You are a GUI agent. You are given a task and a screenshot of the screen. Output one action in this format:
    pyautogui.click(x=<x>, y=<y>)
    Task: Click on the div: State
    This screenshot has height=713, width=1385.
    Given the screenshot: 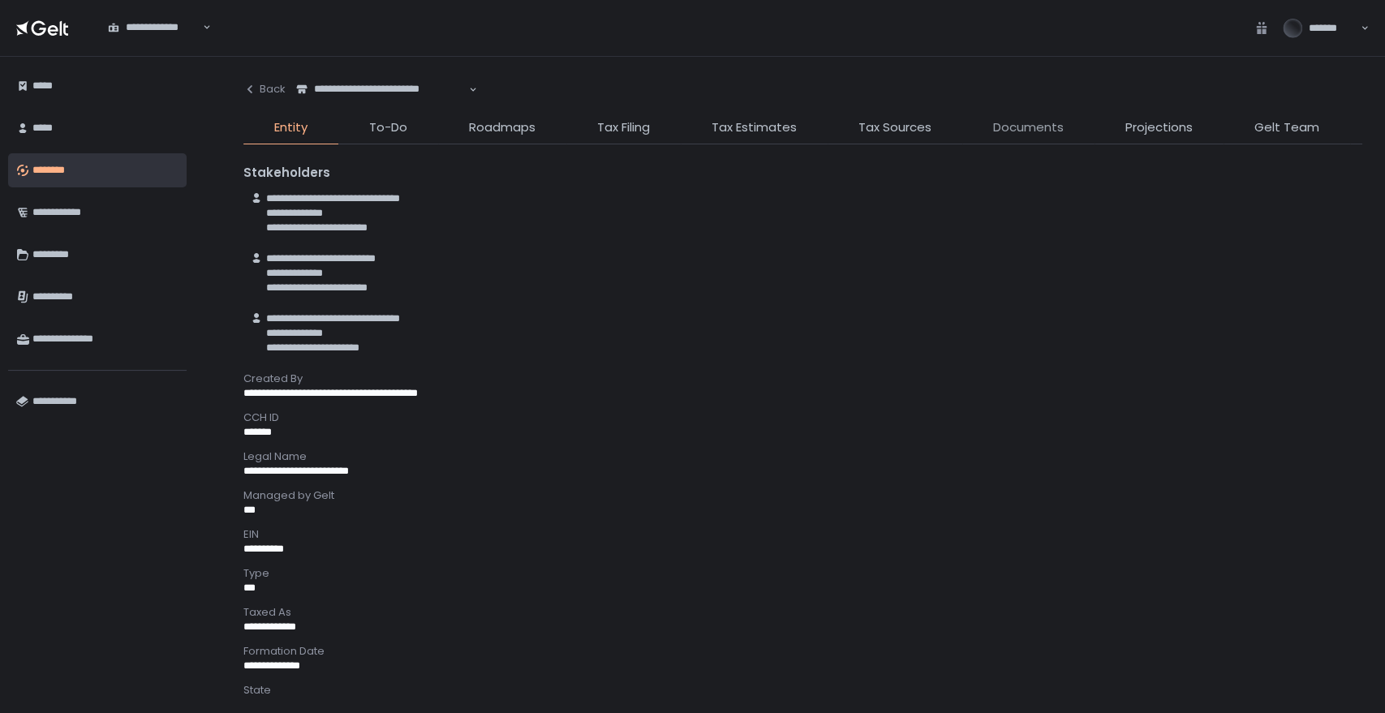 What is the action you would take?
    pyautogui.click(x=802, y=690)
    